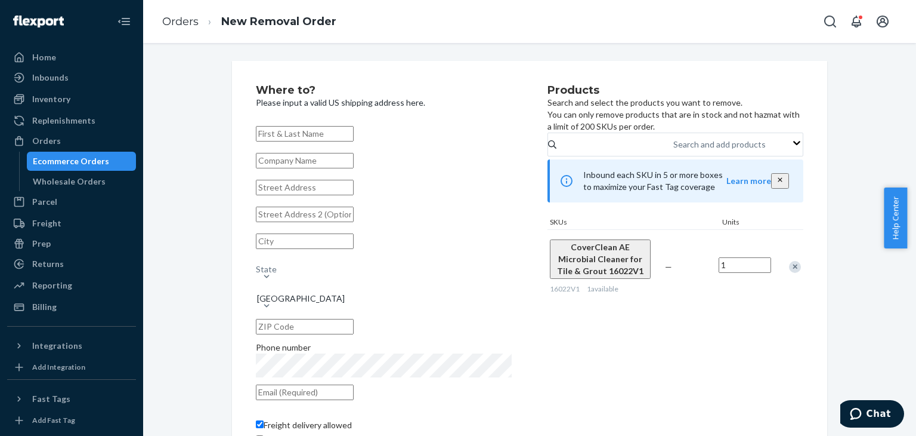 This screenshot has height=436, width=916. I want to click on div: Billing, so click(44, 307).